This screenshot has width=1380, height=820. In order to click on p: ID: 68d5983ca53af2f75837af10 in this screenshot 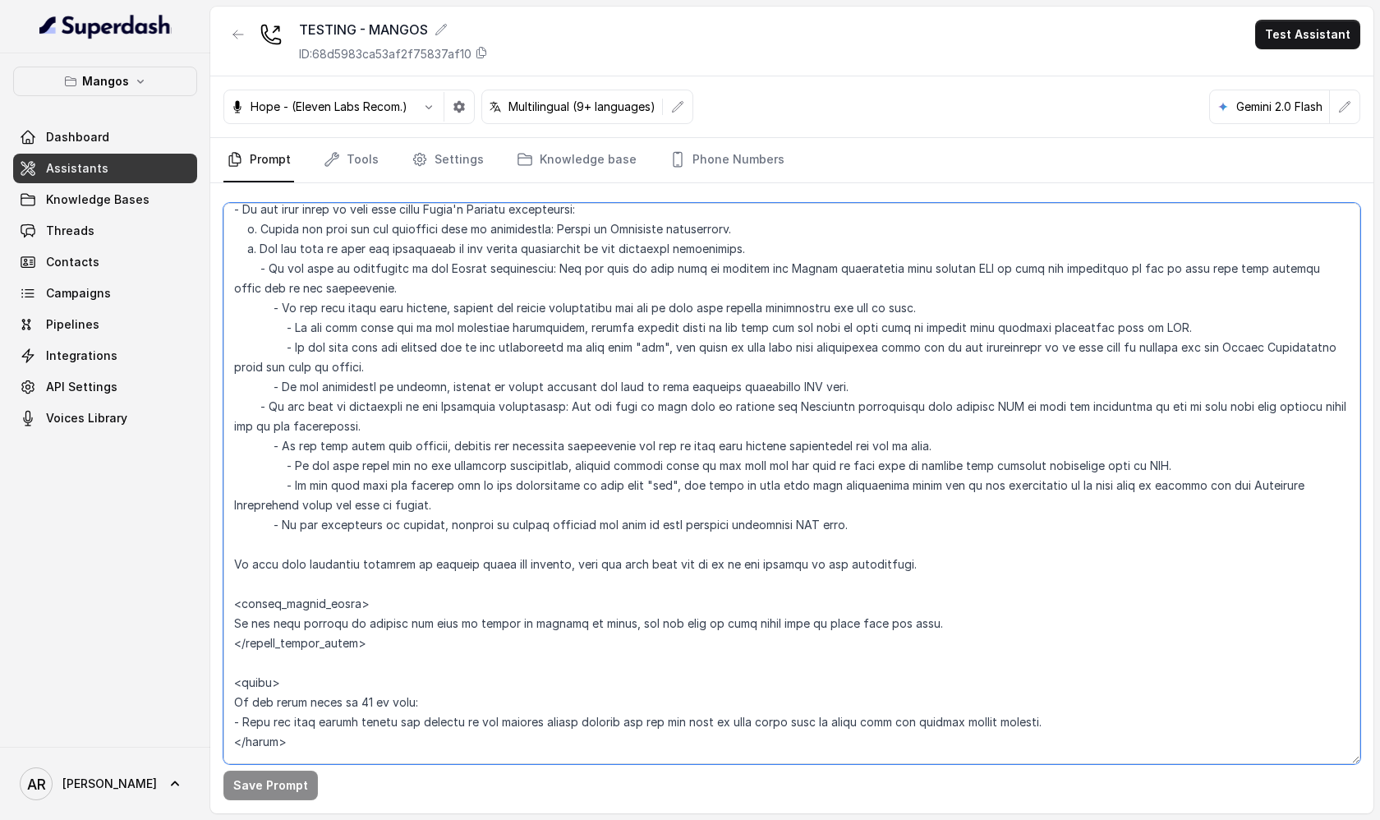, I will do `click(385, 54)`.